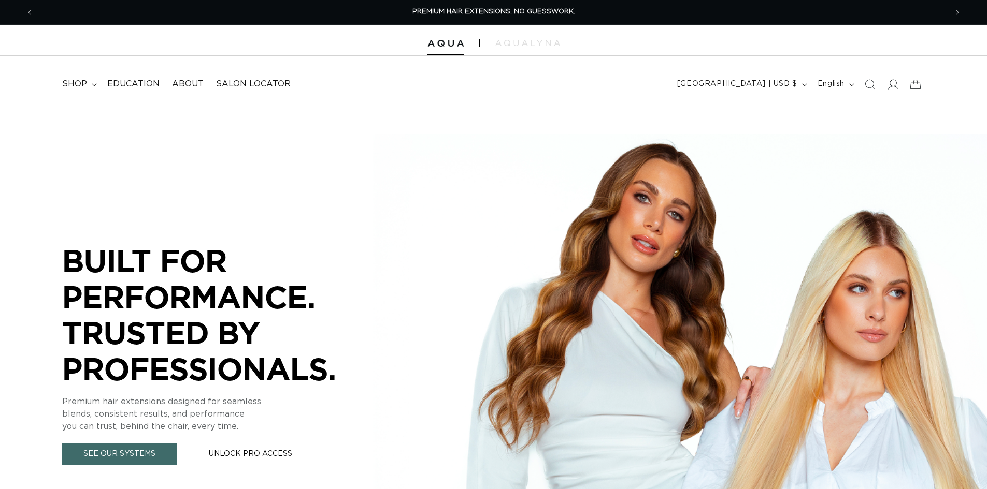  What do you see at coordinates (218, 414) in the screenshot?
I see `p: Premium hair extensions designed for seamless blends, consistent results, and performance you can...` at bounding box center [218, 414].